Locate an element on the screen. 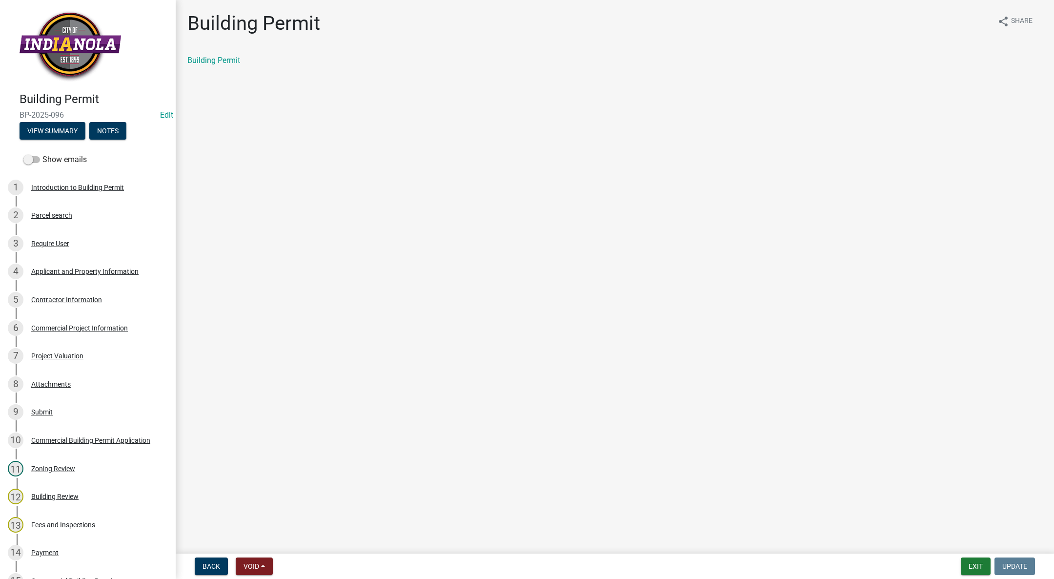 The image size is (1054, 579). div: Submit is located at coordinates (42, 412).